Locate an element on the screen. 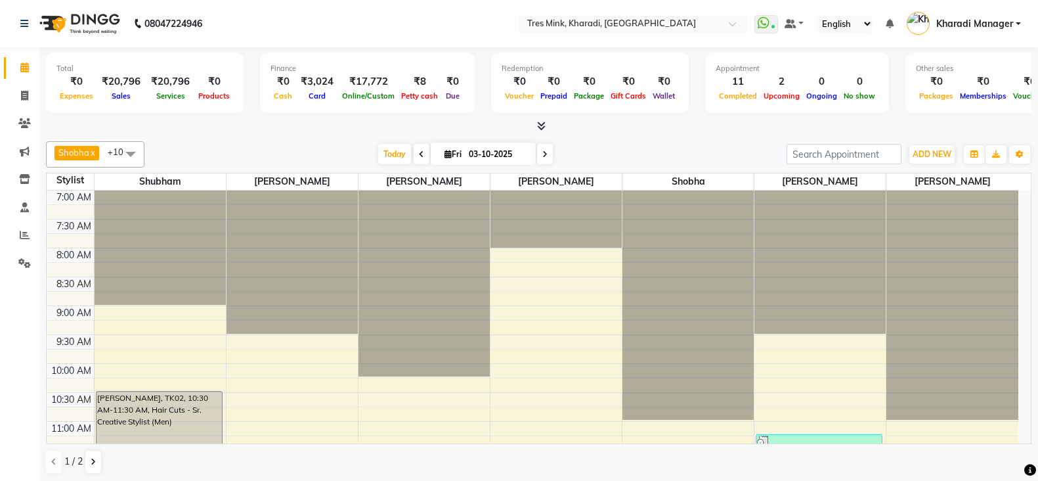  div: 8:30 AM is located at coordinates (74, 284).